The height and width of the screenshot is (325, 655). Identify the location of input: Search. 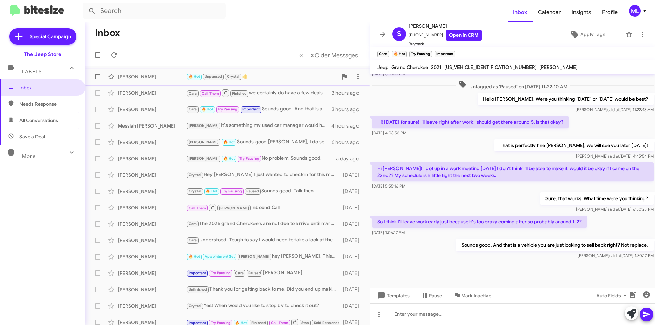
(154, 11).